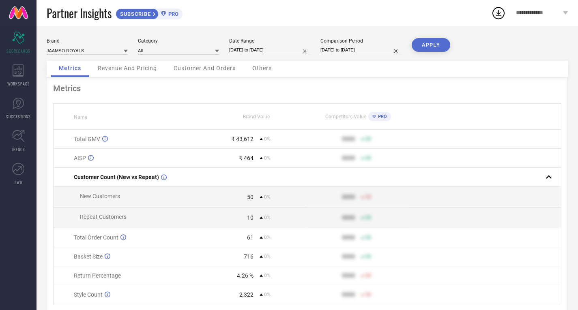 This screenshot has height=310, width=578. What do you see at coordinates (100, 196) in the screenshot?
I see `span: New Customers` at bounding box center [100, 196].